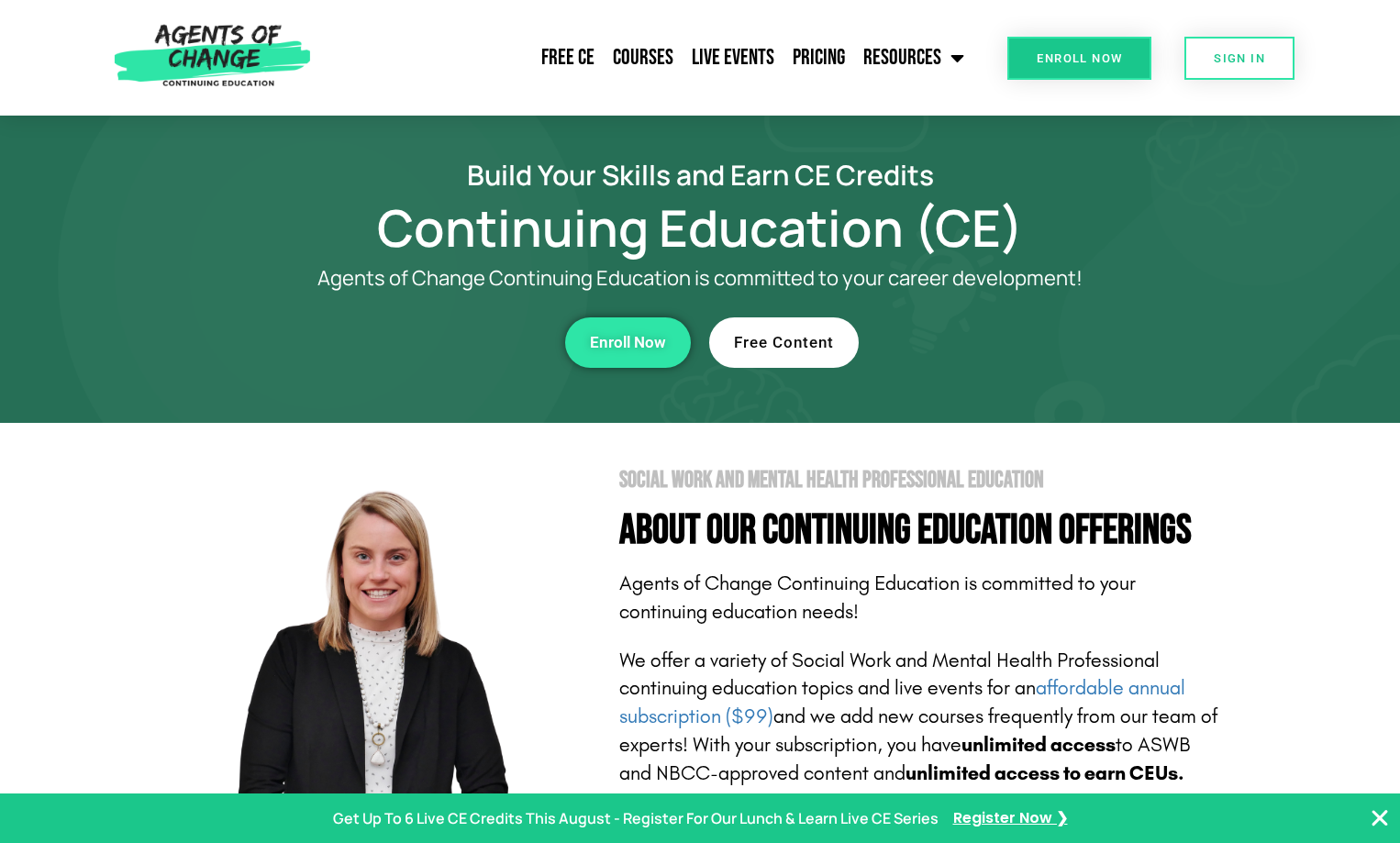 Image resolution: width=1400 pixels, height=843 pixels. Describe the element at coordinates (643, 57) in the screenshot. I see `a: Courses` at that location.